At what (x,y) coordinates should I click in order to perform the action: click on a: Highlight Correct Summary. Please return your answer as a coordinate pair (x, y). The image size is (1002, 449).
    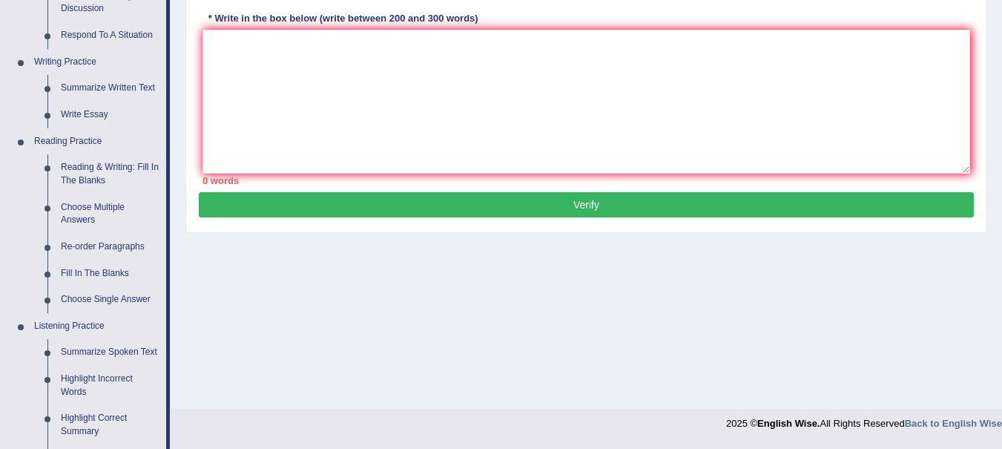
    Looking at the image, I should click on (110, 424).